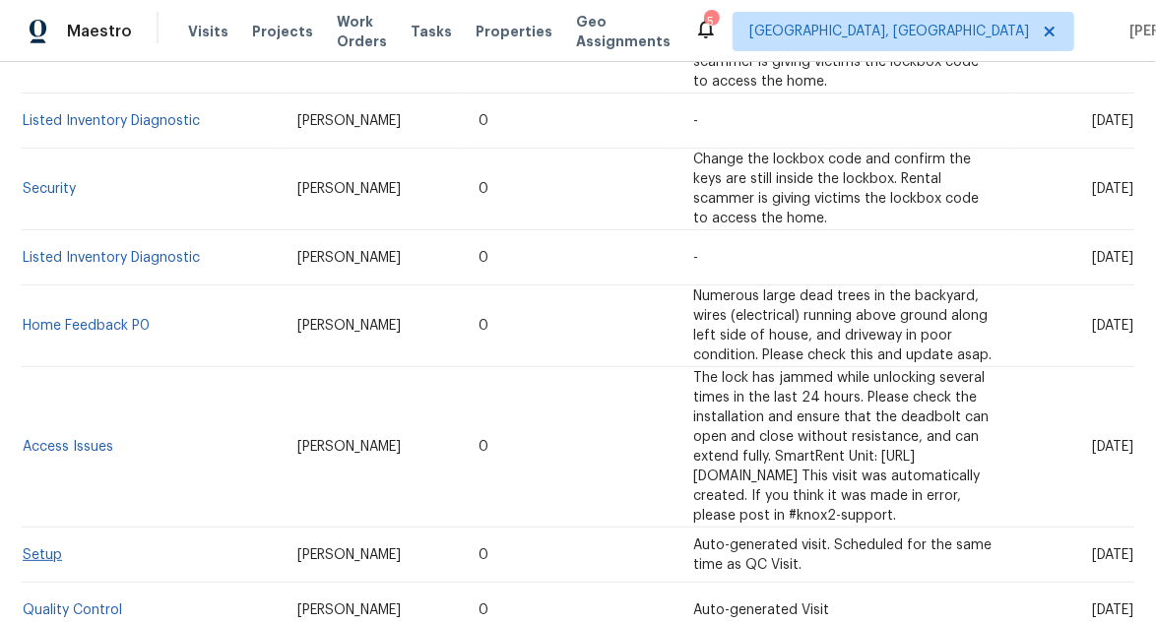  Describe the element at coordinates (42, 555) in the screenshot. I see `a: Setup` at that location.